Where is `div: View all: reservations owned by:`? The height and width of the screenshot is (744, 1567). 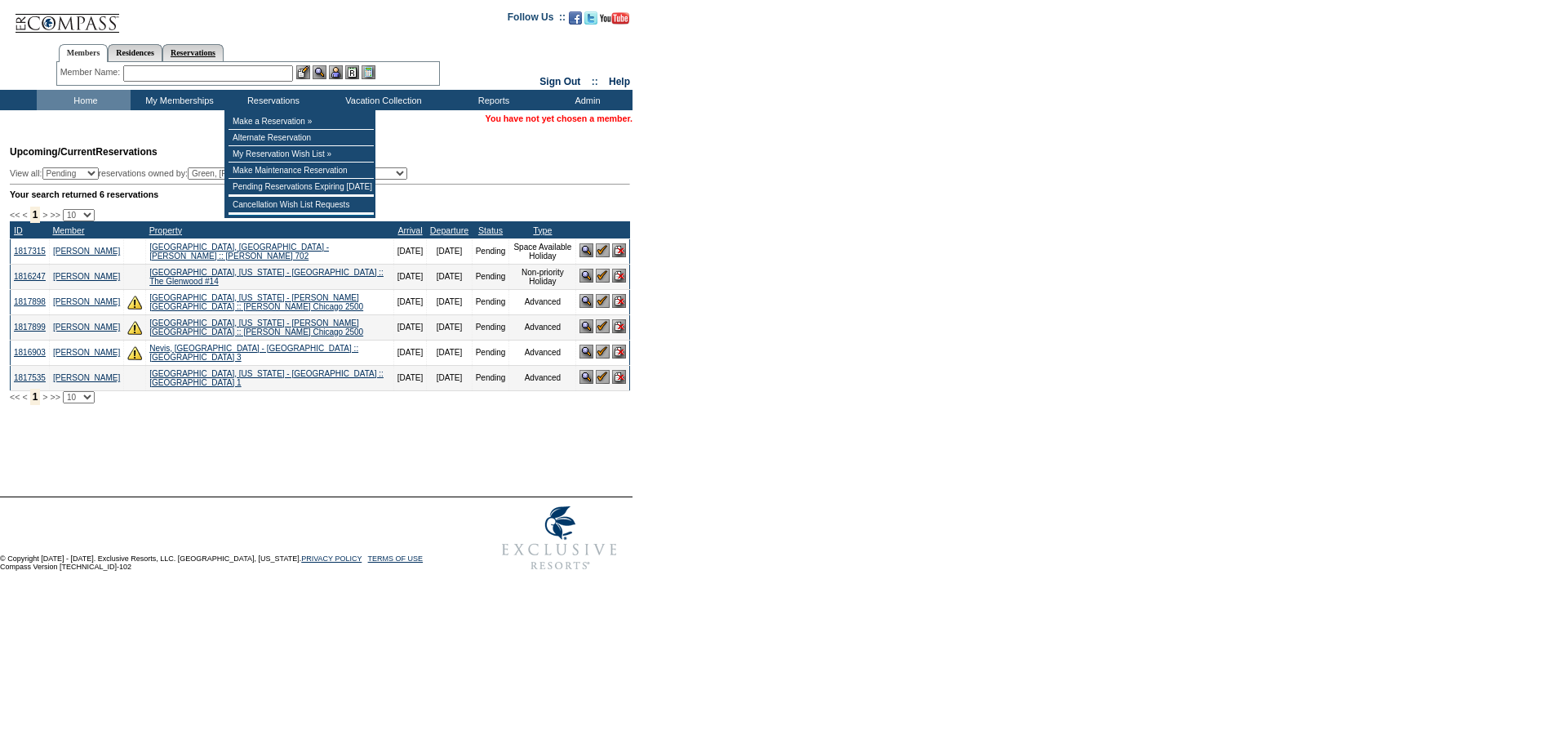
div: View all: reservations owned by: is located at coordinates (212, 173).